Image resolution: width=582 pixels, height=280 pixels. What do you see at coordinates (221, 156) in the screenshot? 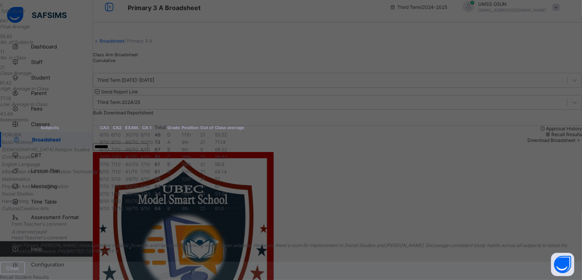
I see `span: 59.33` at bounding box center [221, 156].